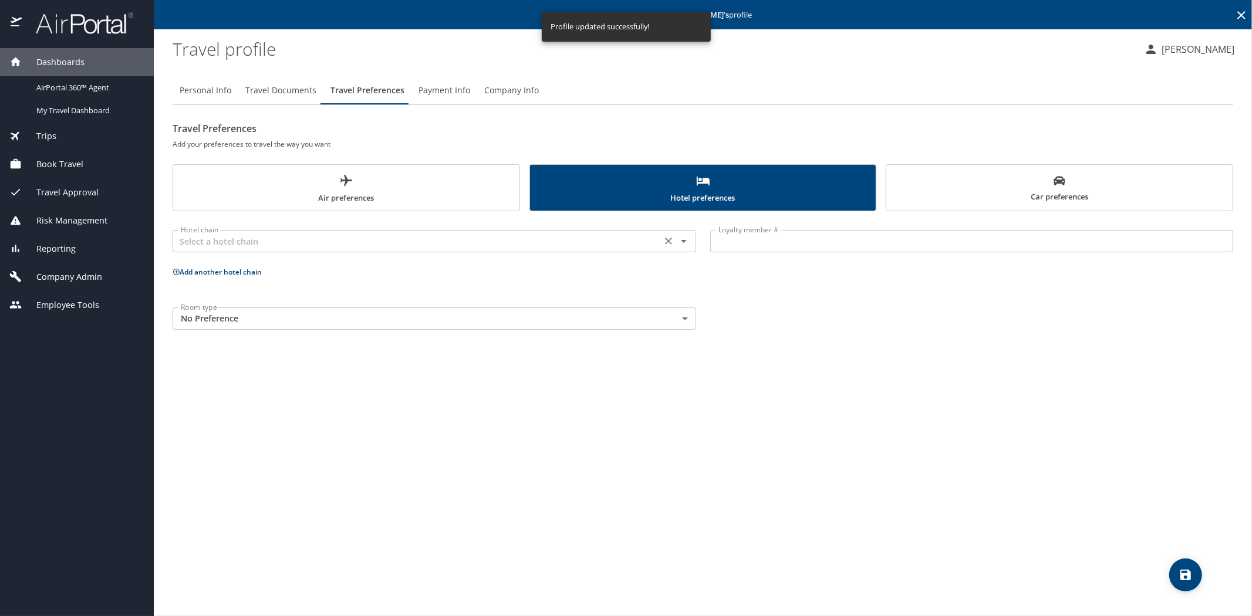 This screenshot has width=1252, height=616. Describe the element at coordinates (52, 164) in the screenshot. I see `span: Book Travel` at that location.